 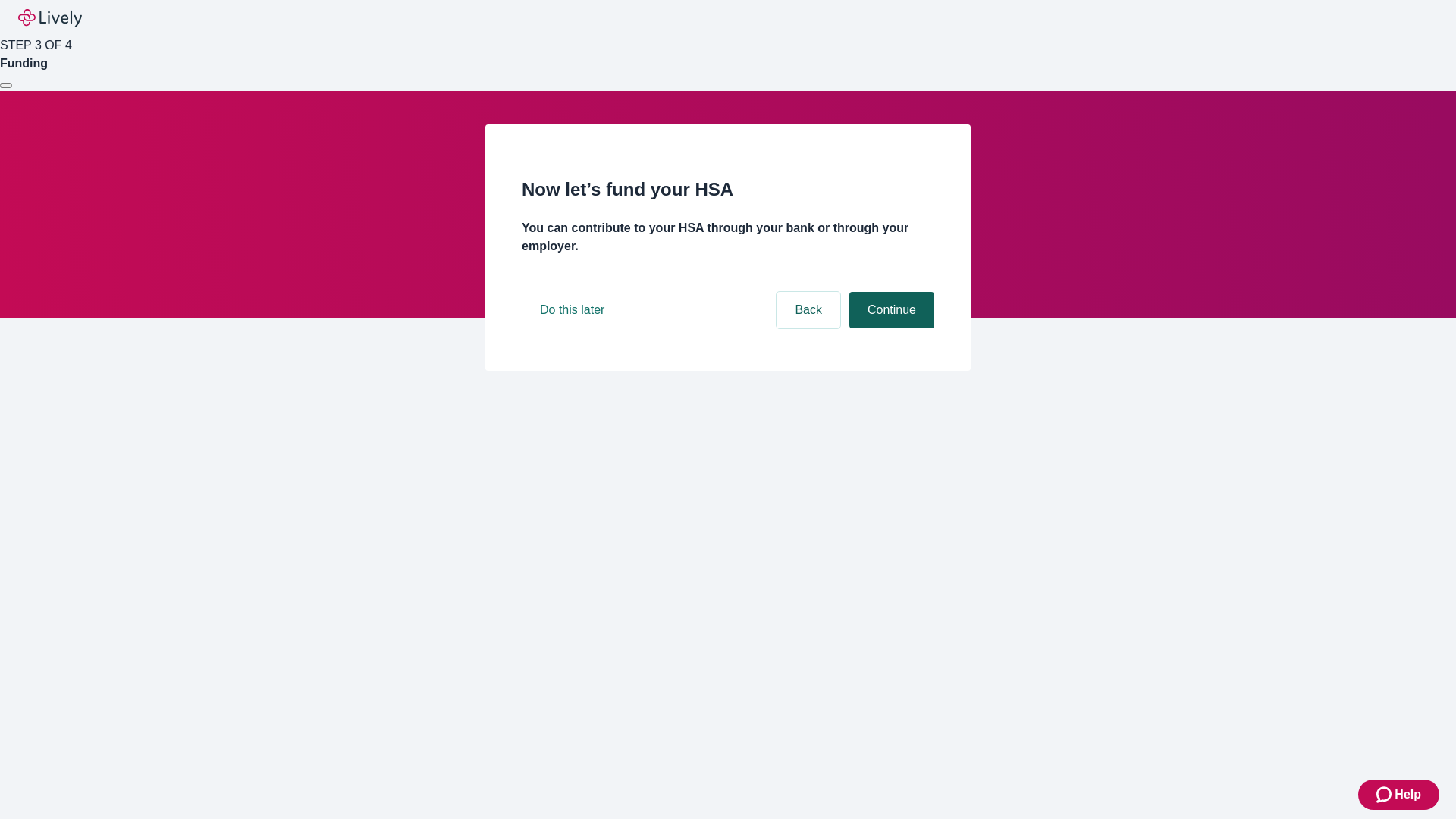 I want to click on svg: Zendesk support icon, so click(x=1386, y=794).